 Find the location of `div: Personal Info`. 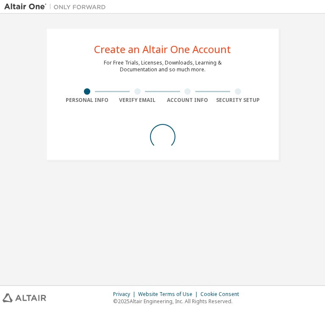

div: Personal Info is located at coordinates (87, 100).